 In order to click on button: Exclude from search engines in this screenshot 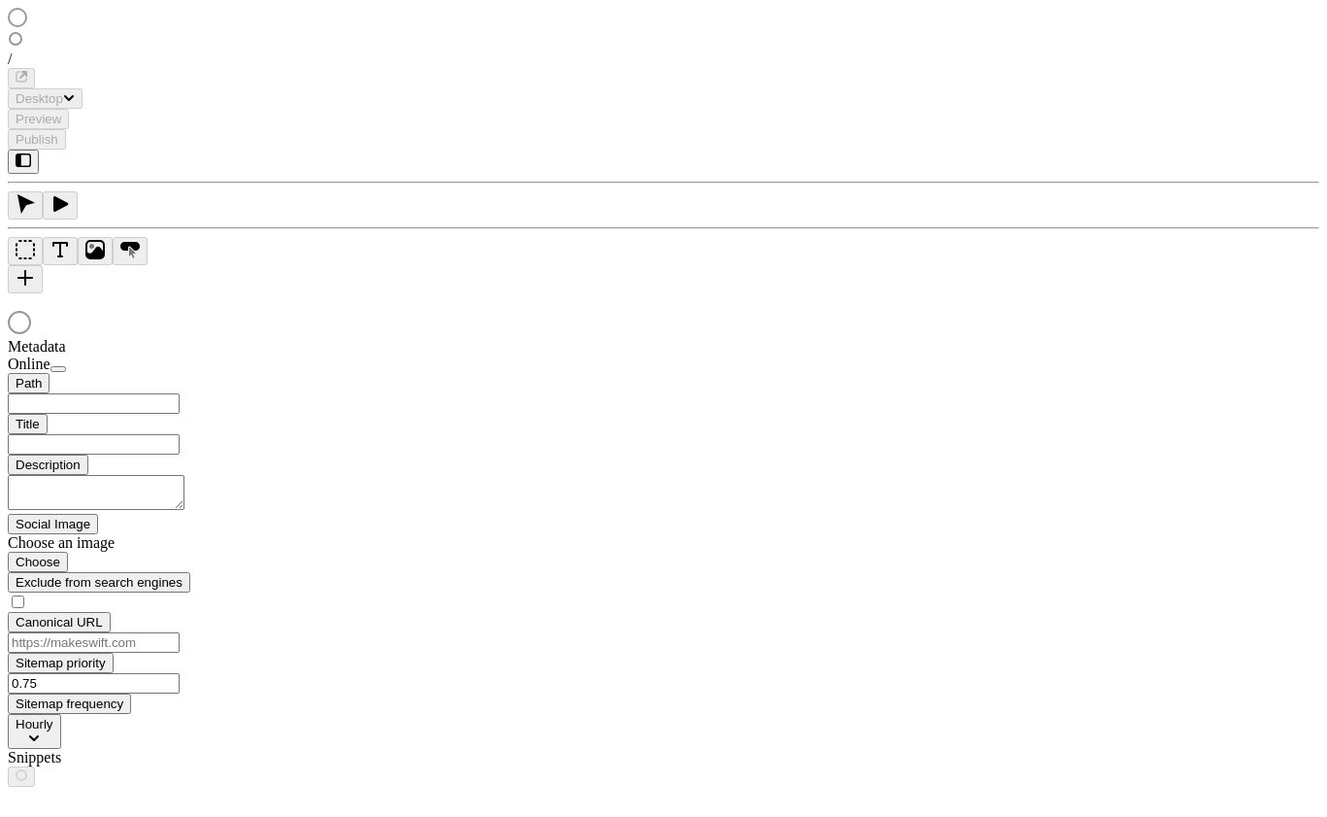, I will do `click(99, 582)`.